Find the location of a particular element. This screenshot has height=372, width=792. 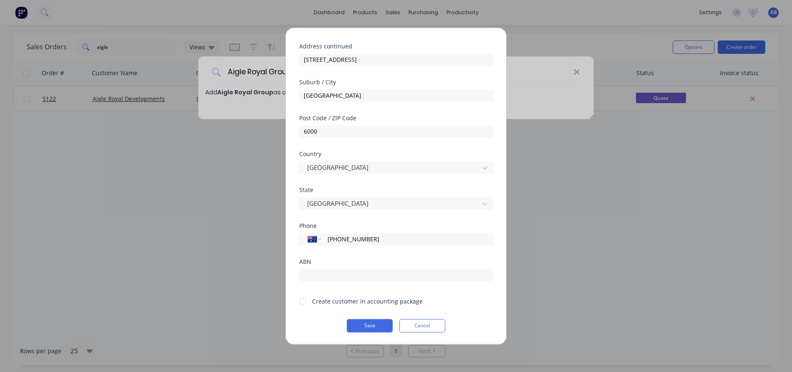

button: Cancel is located at coordinates (422, 325).